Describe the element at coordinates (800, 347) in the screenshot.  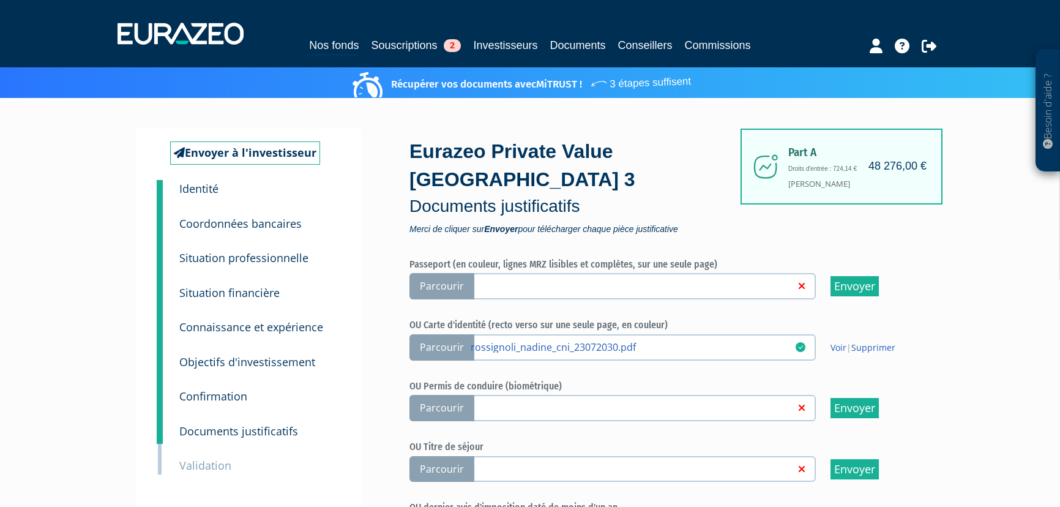
I see `i: 03/09/2025 11:34` at that location.